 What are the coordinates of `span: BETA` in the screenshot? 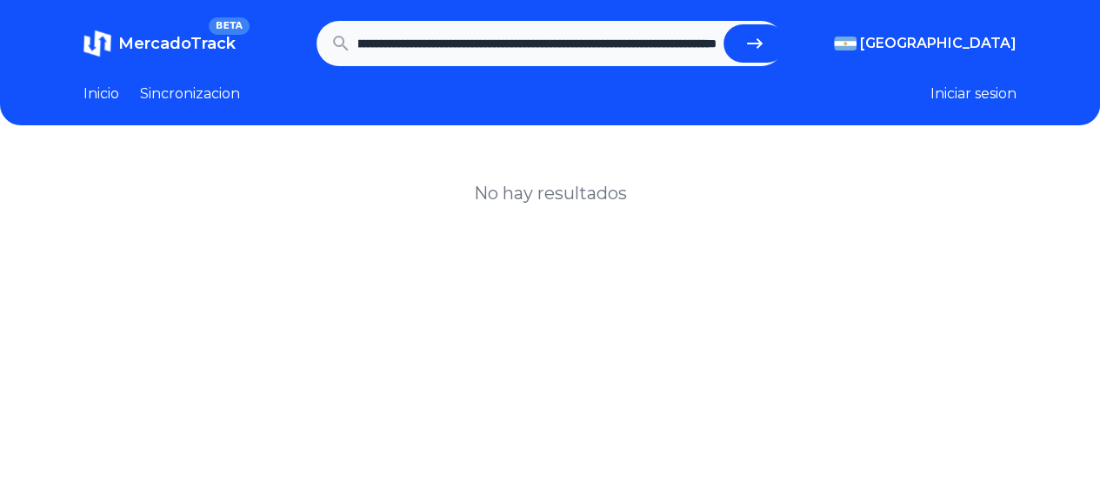 It's located at (229, 26).